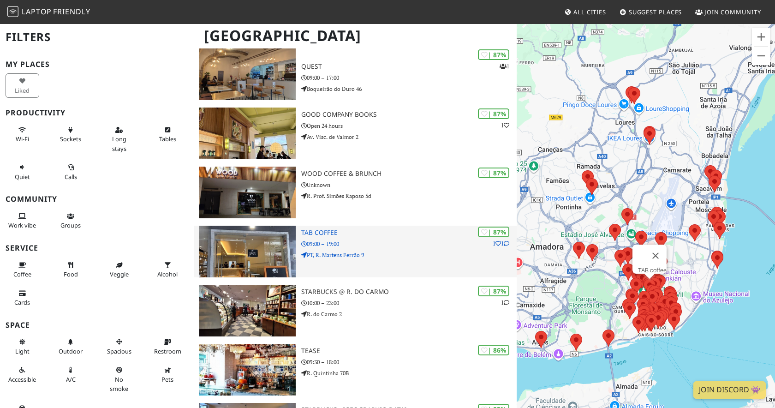 Image resolution: width=775 pixels, height=408 pixels. What do you see at coordinates (494, 350) in the screenshot?
I see `div: | 86%` at bounding box center [494, 350].